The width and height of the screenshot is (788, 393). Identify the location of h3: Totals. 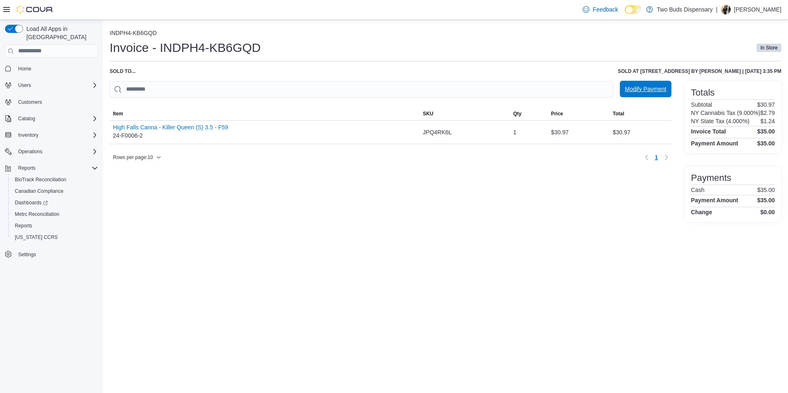
(703, 93).